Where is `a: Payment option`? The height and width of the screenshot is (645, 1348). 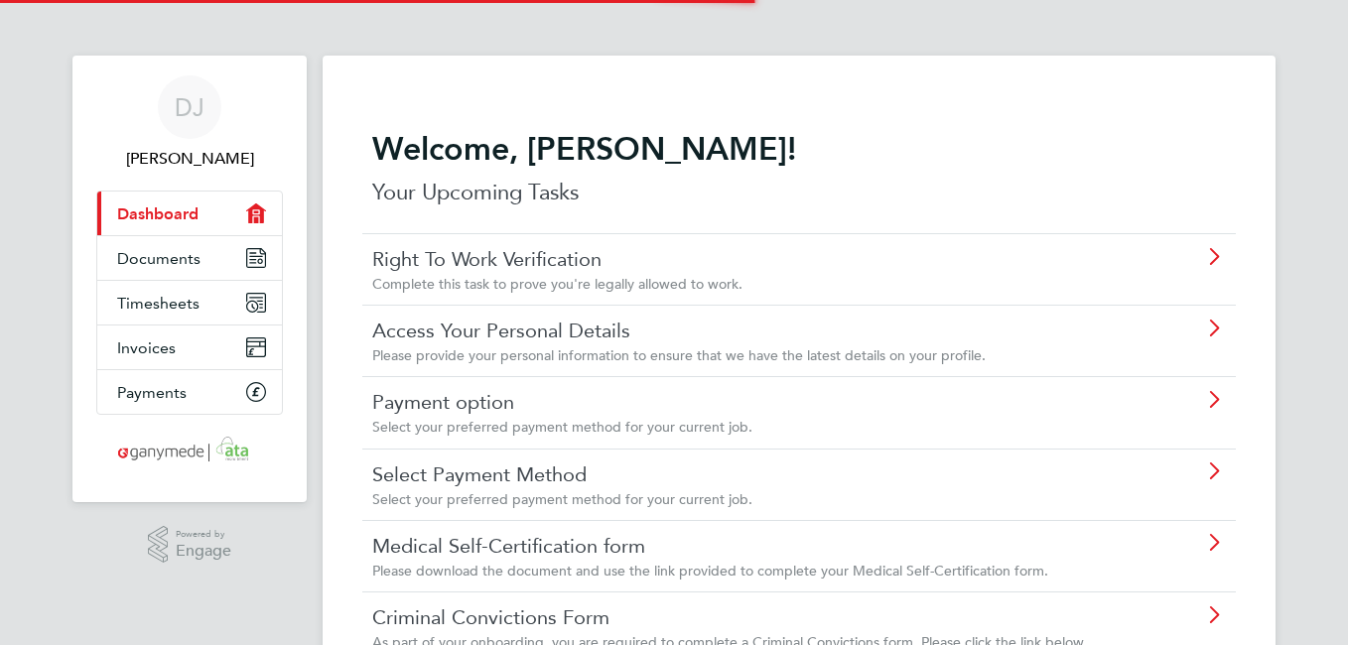 a: Payment option is located at coordinates (743, 402).